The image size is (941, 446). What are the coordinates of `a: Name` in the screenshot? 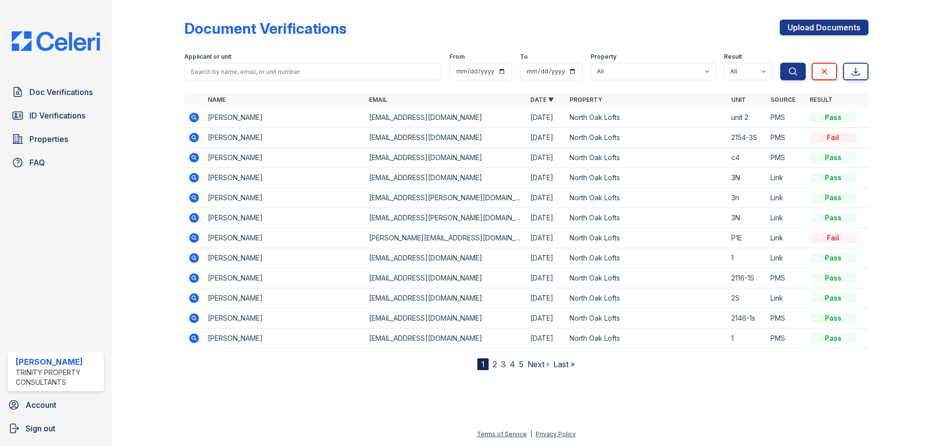 It's located at (217, 99).